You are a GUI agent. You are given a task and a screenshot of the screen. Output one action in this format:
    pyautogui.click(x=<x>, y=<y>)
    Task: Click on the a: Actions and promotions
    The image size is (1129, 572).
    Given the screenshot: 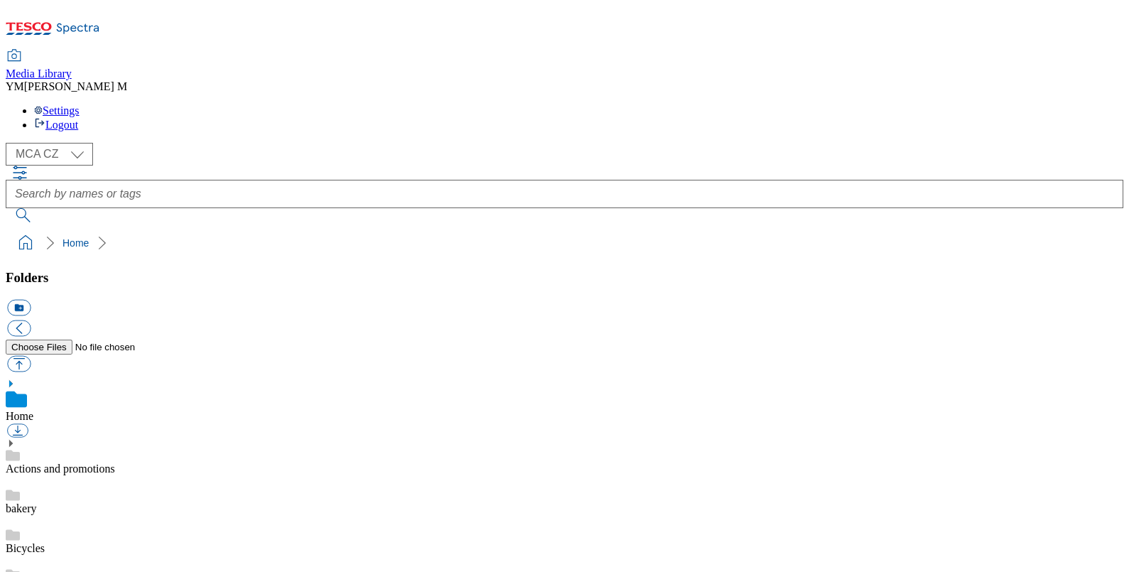 What is the action you would take?
    pyautogui.click(x=60, y=468)
    